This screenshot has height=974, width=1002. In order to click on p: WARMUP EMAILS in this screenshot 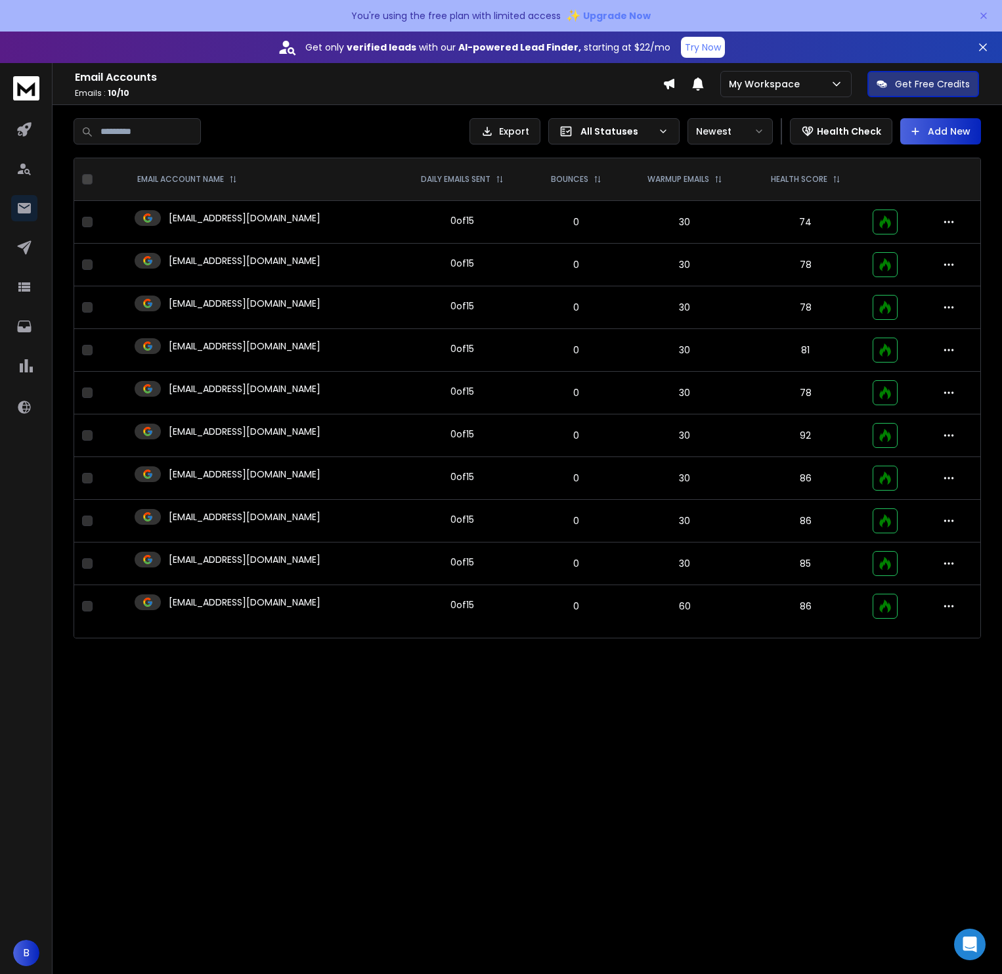, I will do `click(678, 179)`.